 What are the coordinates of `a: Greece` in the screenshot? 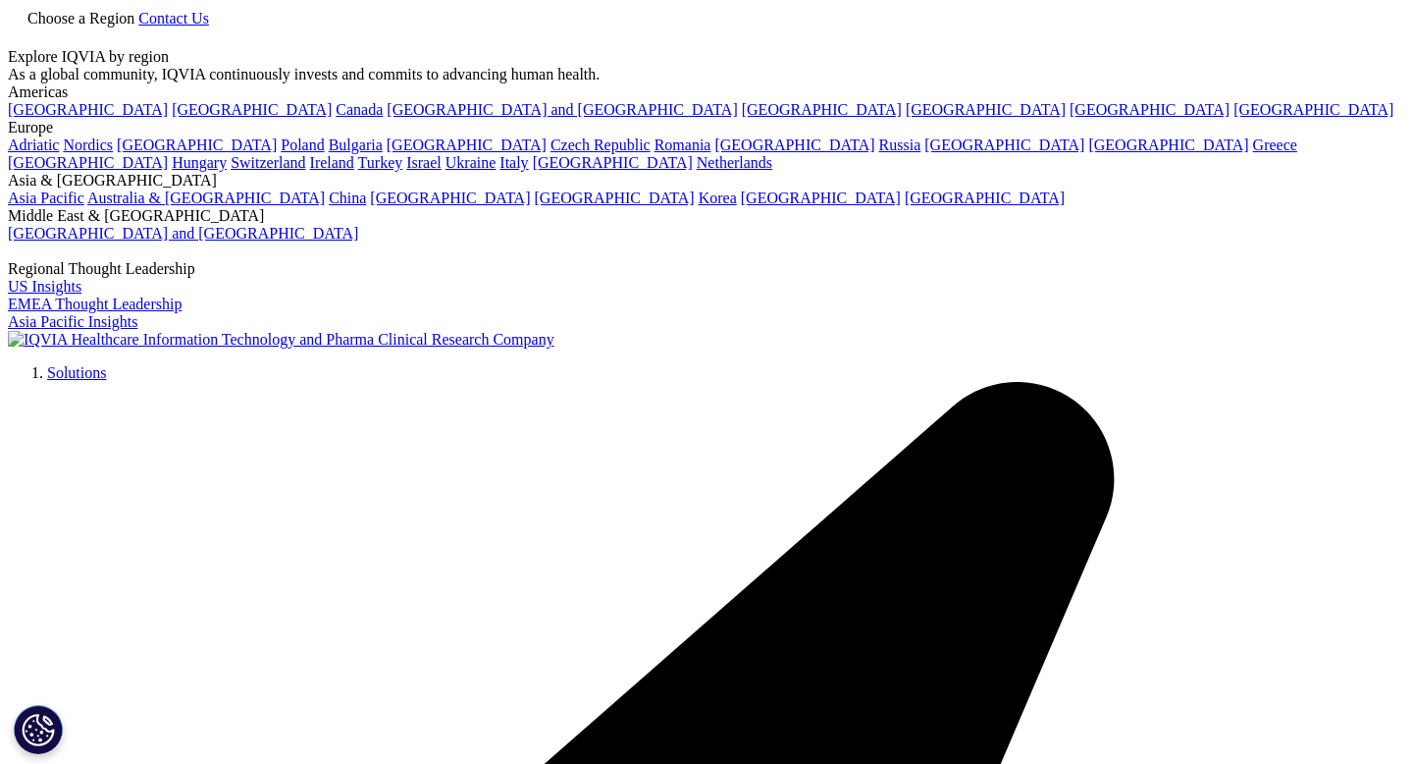 It's located at (1275, 144).